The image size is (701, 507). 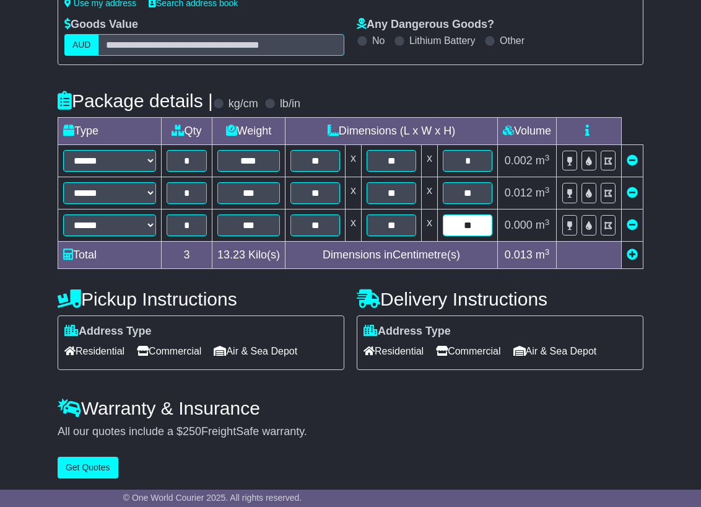 What do you see at coordinates (186, 255) in the screenshot?
I see `td: 3` at bounding box center [186, 255].